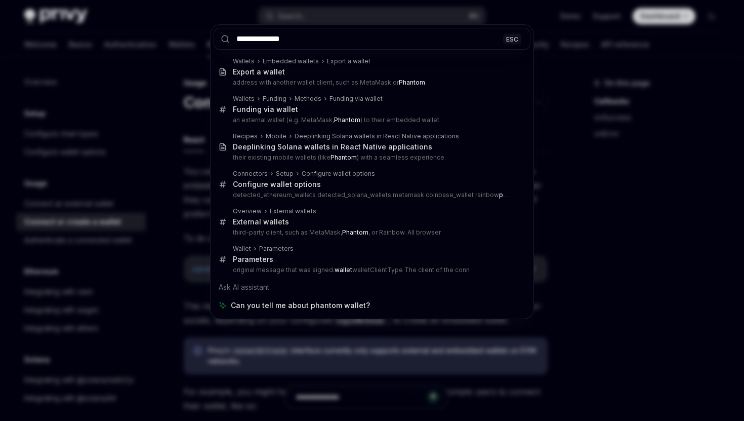 Image resolution: width=744 pixels, height=421 pixels. What do you see at coordinates (245, 136) in the screenshot?
I see `div: Recipes` at bounding box center [245, 136].